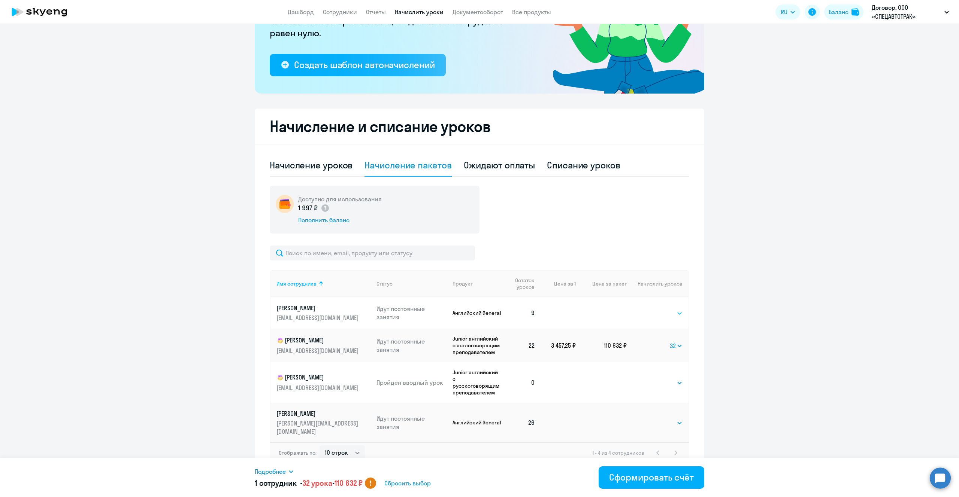  What do you see at coordinates (522, 313) in the screenshot?
I see `td: 9` at bounding box center [522, 313].